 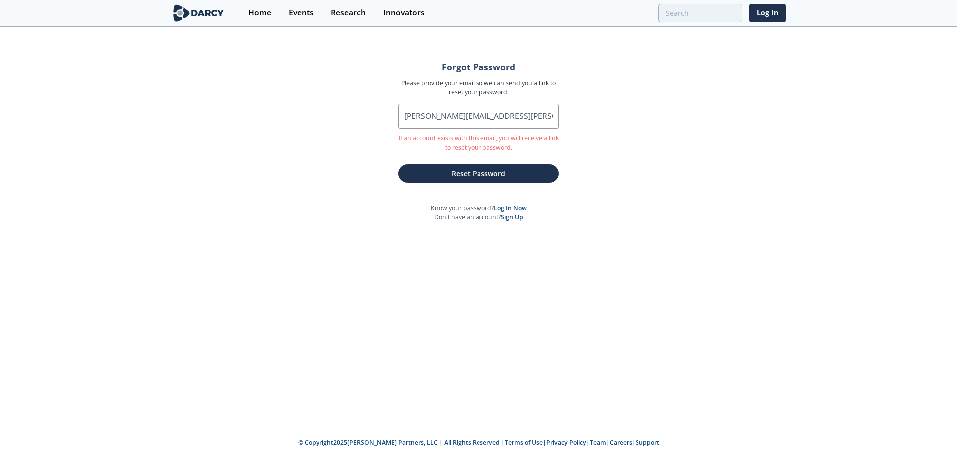 I want to click on a: Careers, so click(x=621, y=442).